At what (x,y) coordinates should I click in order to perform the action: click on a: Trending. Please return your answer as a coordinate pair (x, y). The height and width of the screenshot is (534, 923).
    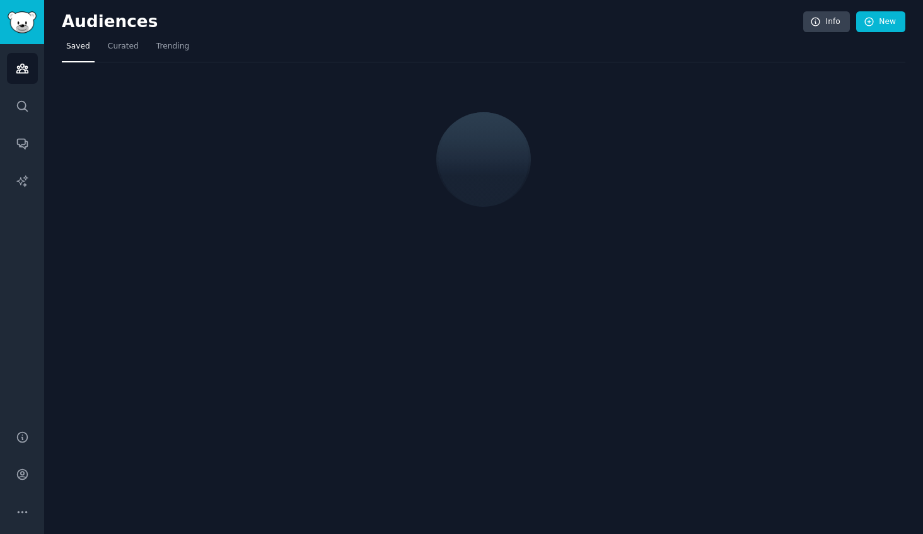
    Looking at the image, I should click on (173, 49).